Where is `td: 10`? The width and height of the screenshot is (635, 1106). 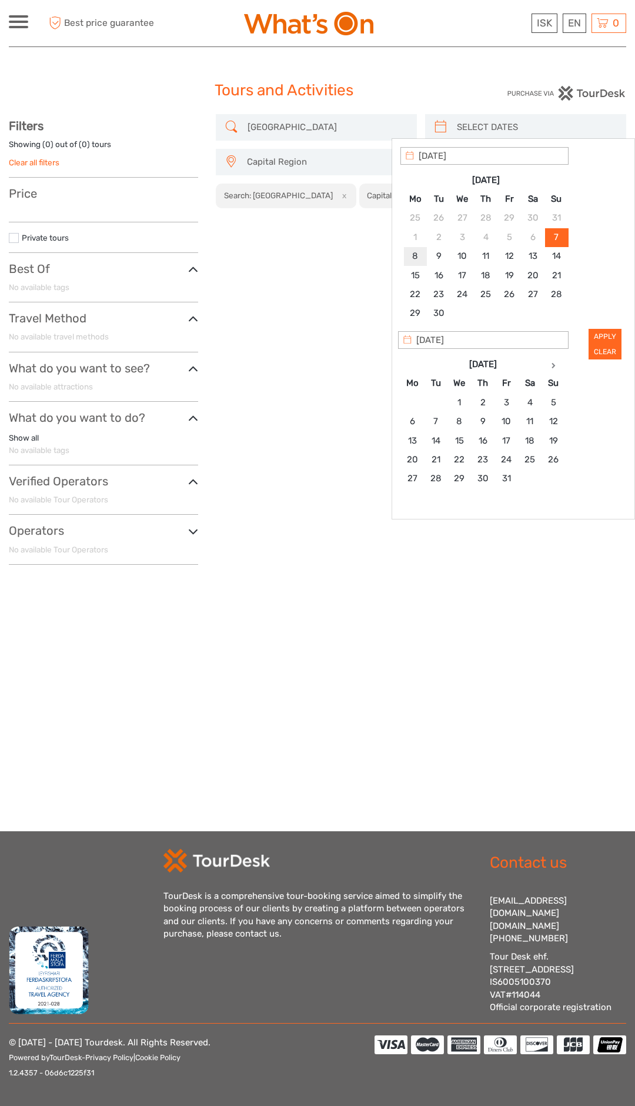 td: 10 is located at coordinates (506, 422).